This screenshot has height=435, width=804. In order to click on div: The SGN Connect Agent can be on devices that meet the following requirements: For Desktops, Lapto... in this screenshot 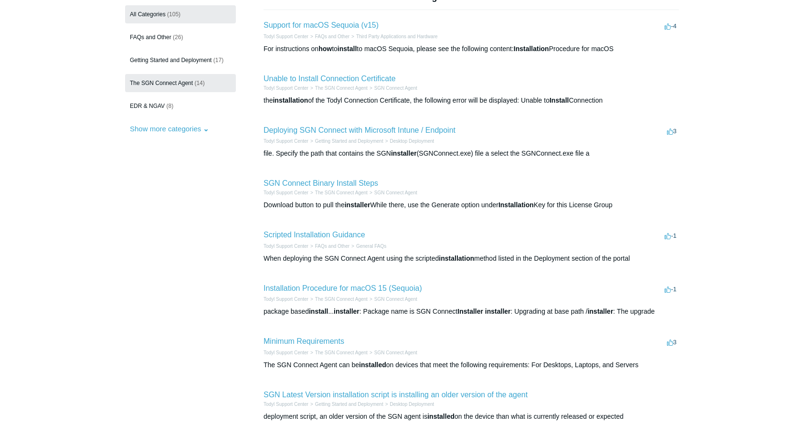, I will do `click(471, 365)`.